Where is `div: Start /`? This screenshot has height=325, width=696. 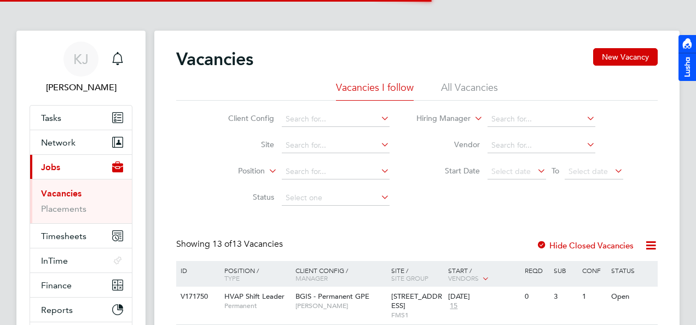
div: Start / is located at coordinates (483, 274).